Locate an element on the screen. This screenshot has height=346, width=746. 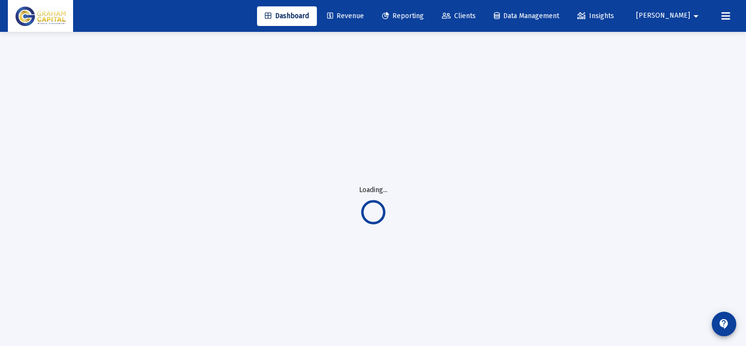
span: Reporting is located at coordinates (403, 16).